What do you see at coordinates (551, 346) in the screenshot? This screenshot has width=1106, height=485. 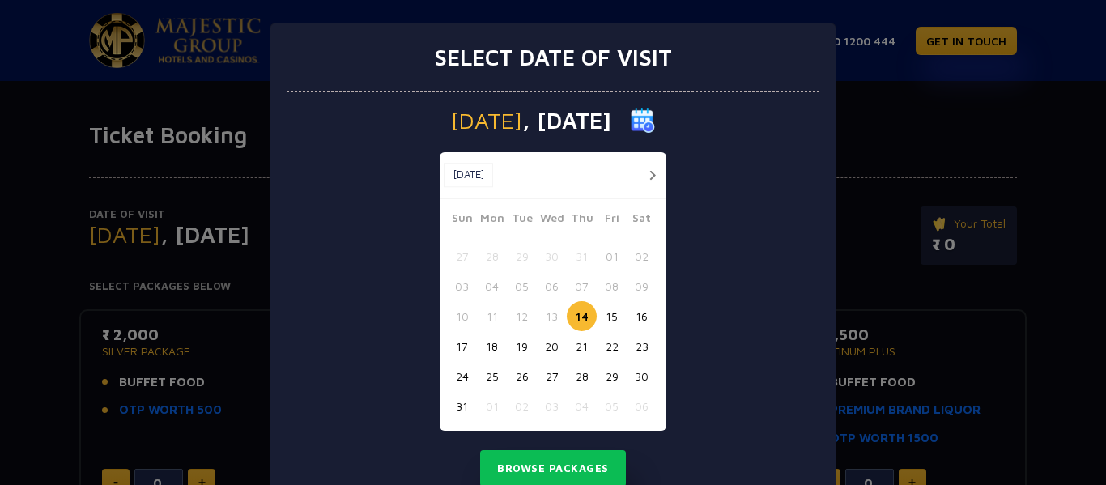 I see `button: 20` at bounding box center [551, 346].